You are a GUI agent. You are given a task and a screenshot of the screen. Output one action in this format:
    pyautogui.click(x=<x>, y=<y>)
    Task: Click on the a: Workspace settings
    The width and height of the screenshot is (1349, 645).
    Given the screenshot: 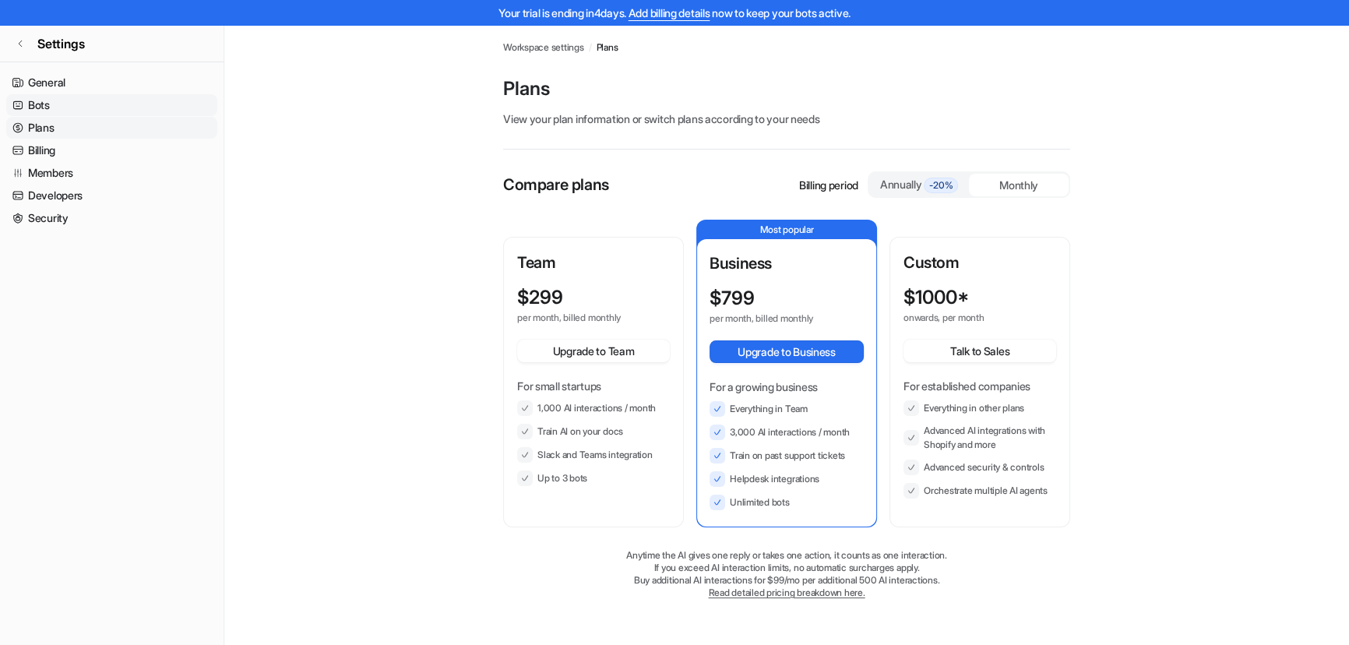 What is the action you would take?
    pyautogui.click(x=544, y=48)
    